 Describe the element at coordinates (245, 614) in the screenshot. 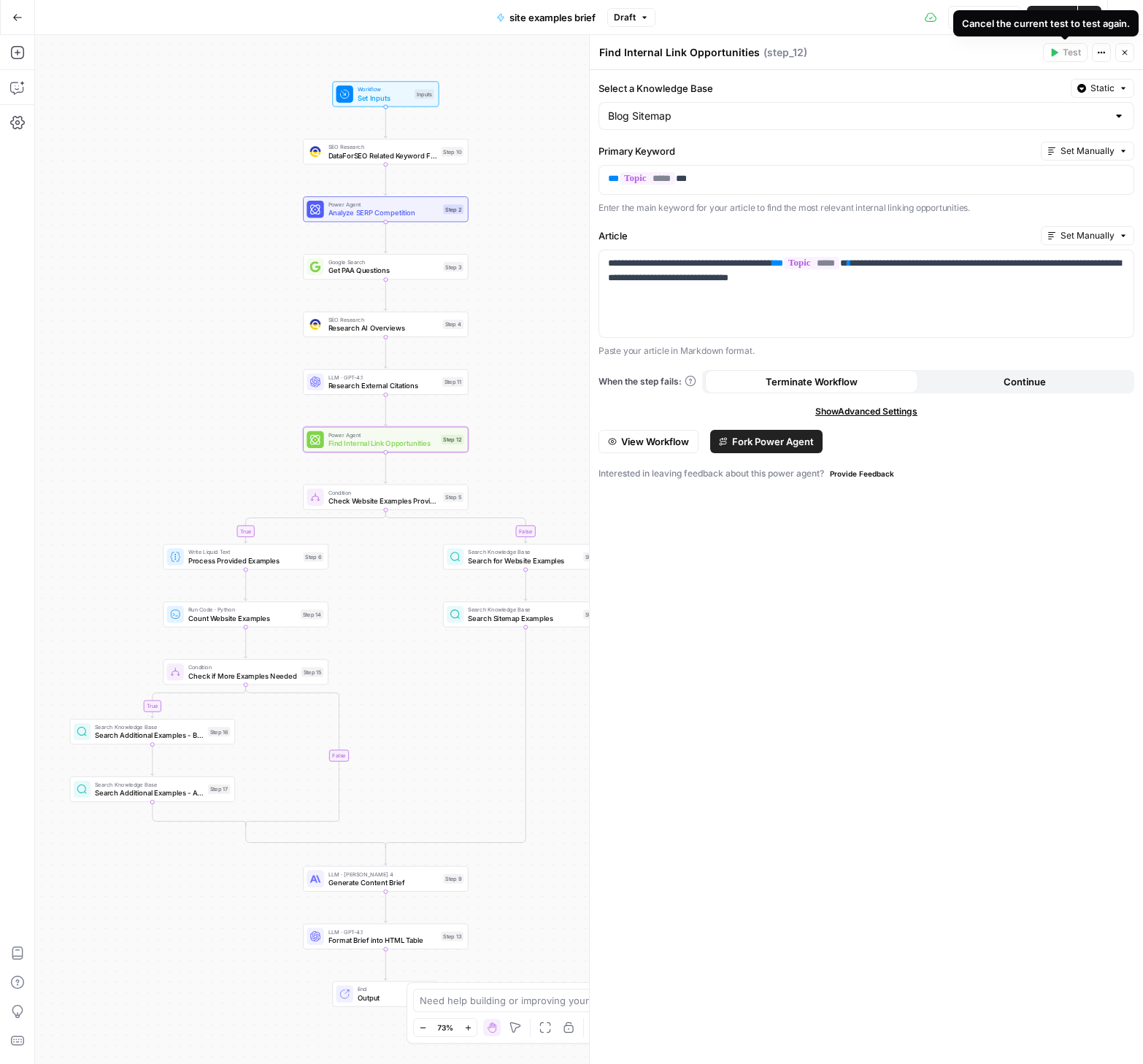

I see `div: Run Code · PythonCount Website ExamplesStep 14` at that location.